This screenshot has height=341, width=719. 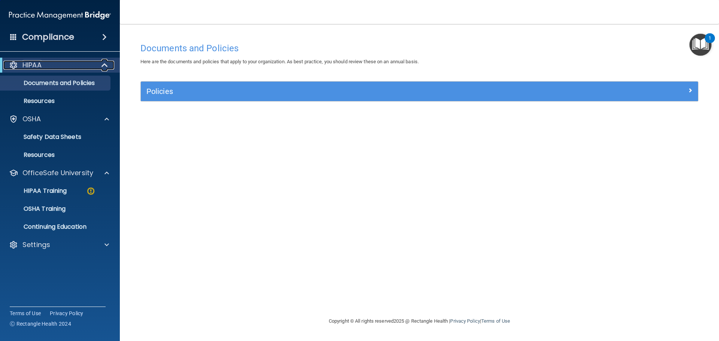 What do you see at coordinates (701, 45) in the screenshot?
I see `button: Open Resource Center, 1 new notification` at bounding box center [701, 45].